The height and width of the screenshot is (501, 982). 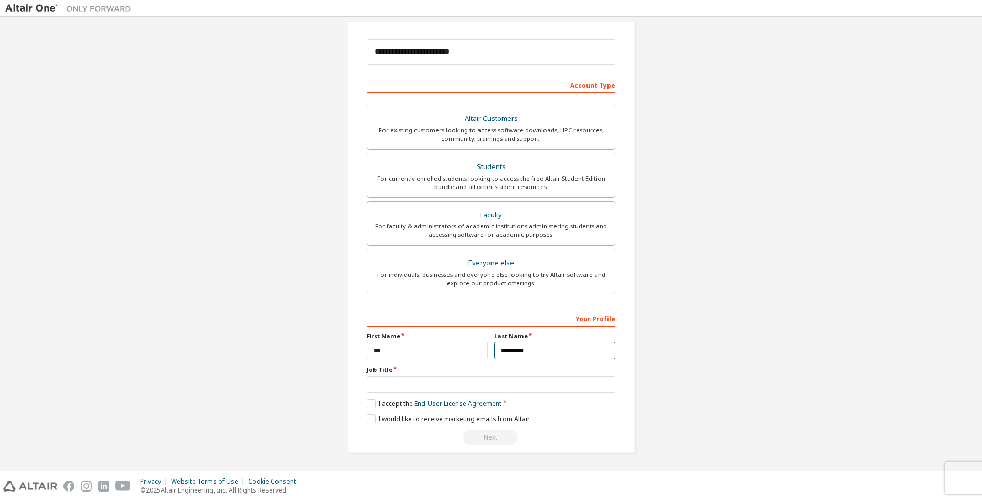 I want to click on div: Cookie Consent, so click(x=275, y=481).